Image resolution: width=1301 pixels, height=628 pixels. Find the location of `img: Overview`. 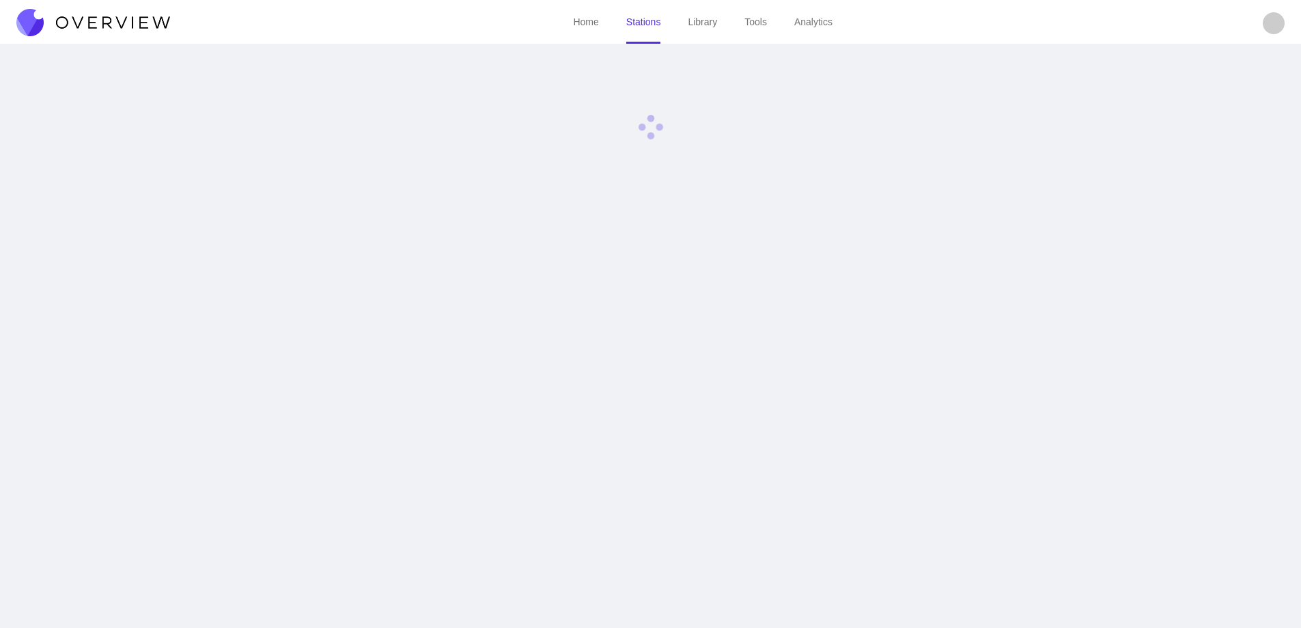

img: Overview is located at coordinates (93, 23).